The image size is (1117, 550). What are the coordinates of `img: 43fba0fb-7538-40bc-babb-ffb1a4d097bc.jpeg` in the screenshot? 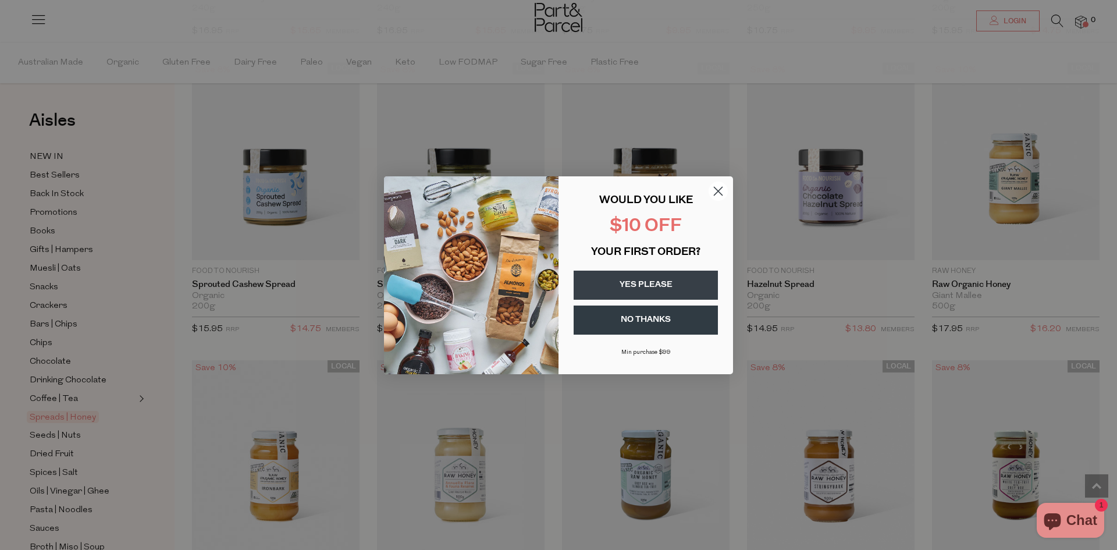 It's located at (471, 275).